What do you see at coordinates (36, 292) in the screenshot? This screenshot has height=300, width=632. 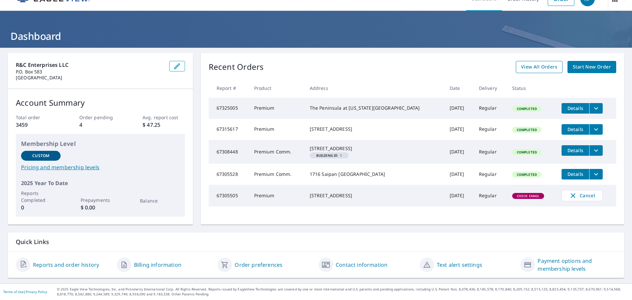 I see `a: Privacy Policy` at bounding box center [36, 292].